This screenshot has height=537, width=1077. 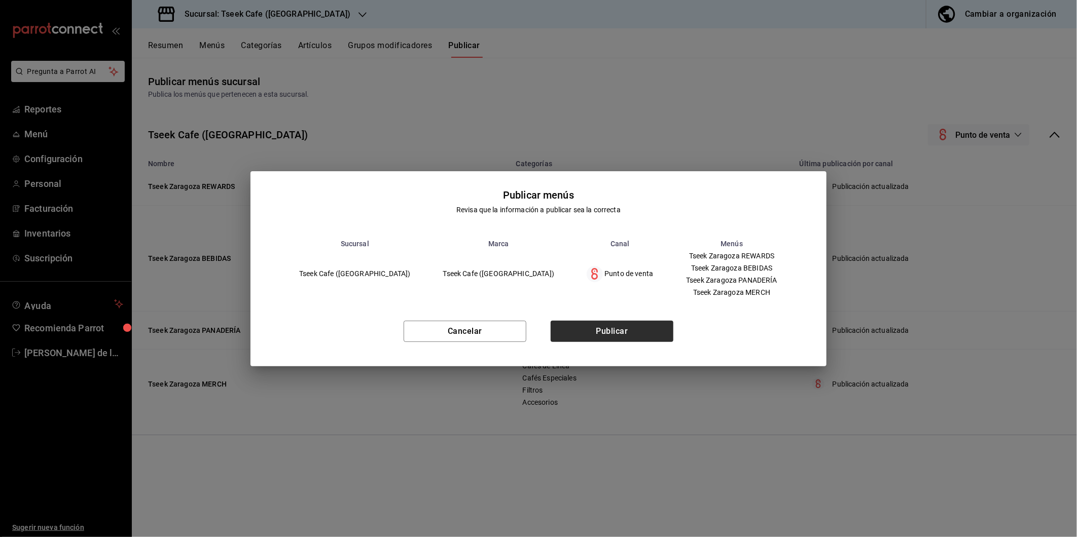 I want to click on th: Sucursal, so click(x=355, y=244).